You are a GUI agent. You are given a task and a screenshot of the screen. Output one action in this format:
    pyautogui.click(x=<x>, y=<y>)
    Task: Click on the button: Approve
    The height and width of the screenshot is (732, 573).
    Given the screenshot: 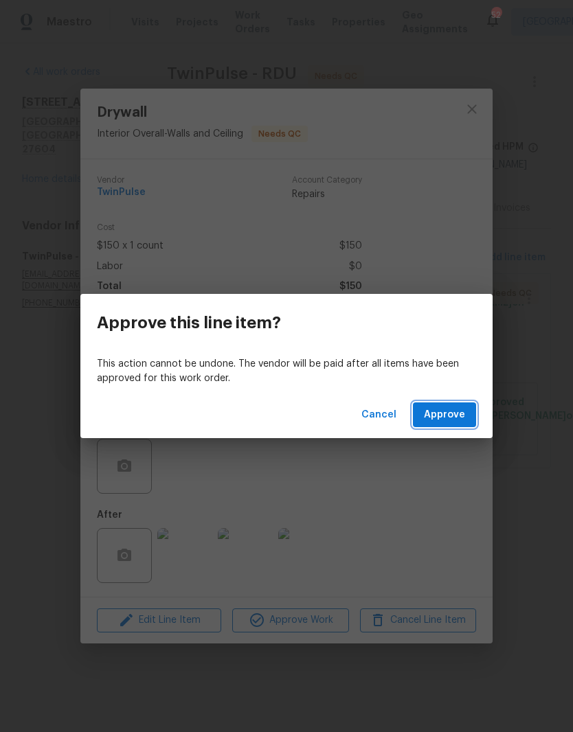 What is the action you would take?
    pyautogui.click(x=444, y=415)
    